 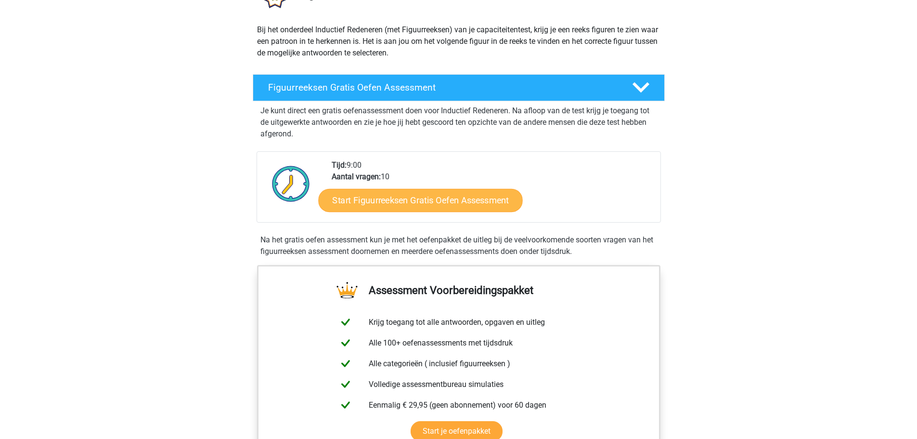 What do you see at coordinates (291, 183) in the screenshot?
I see `img: Klok` at bounding box center [291, 183].